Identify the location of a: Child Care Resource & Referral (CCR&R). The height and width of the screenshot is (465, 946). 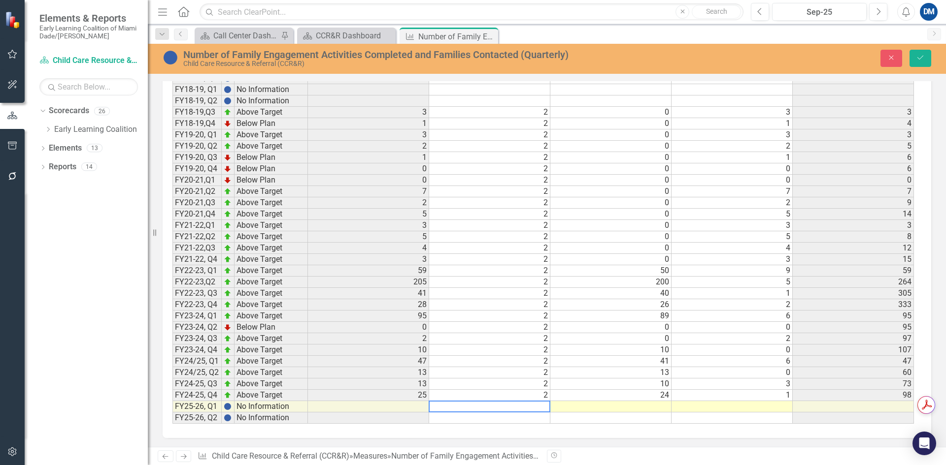
(89, 61).